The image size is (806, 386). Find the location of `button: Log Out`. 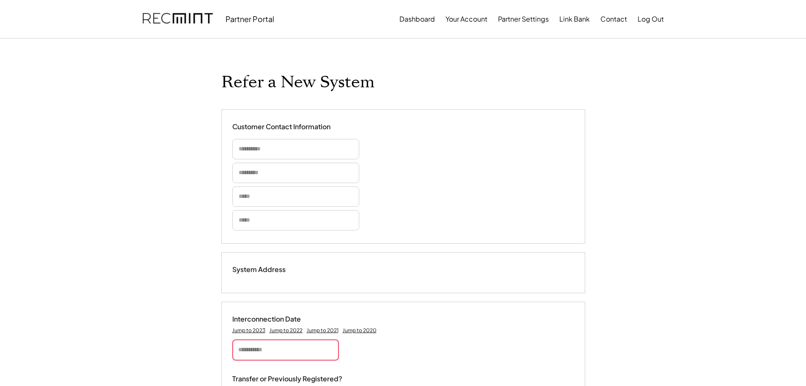

button: Log Out is located at coordinates (651, 19).